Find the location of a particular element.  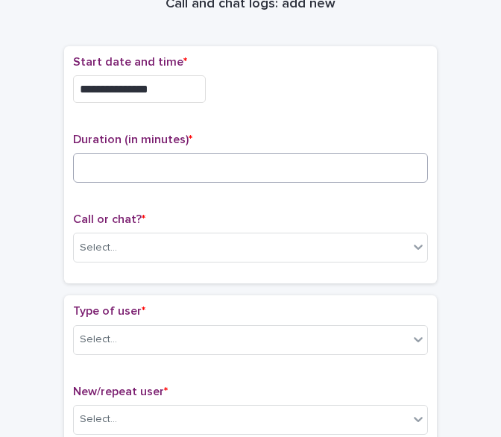

span: Call or chat? is located at coordinates (109, 219).